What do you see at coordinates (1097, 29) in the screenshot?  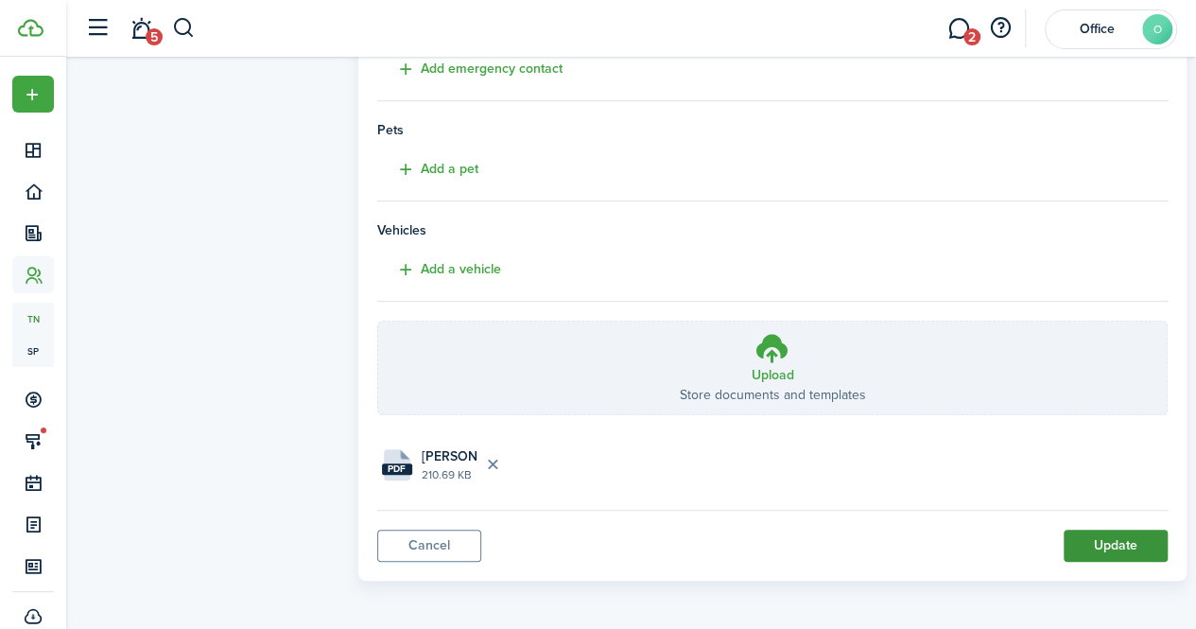 I see `span: Office` at bounding box center [1097, 29].